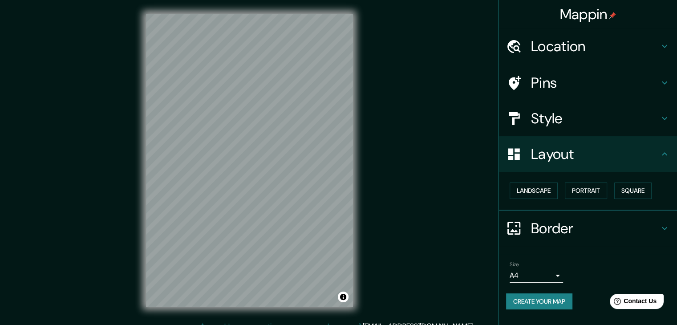 Image resolution: width=677 pixels, height=325 pixels. I want to click on button: Portrait, so click(586, 190).